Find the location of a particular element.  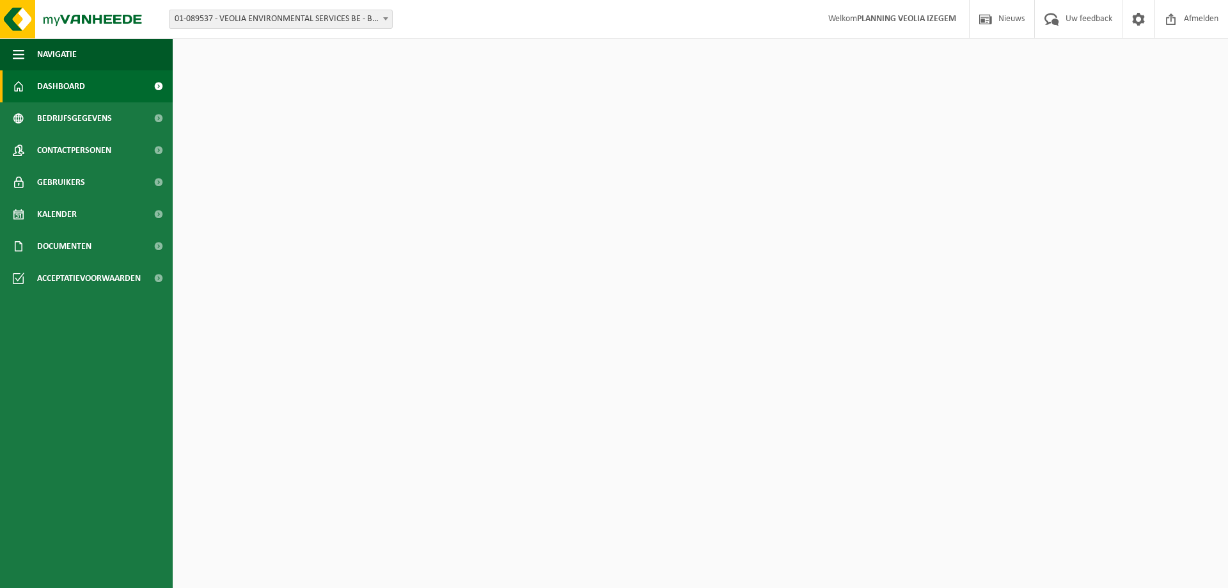

span: Dashboard is located at coordinates (61, 86).